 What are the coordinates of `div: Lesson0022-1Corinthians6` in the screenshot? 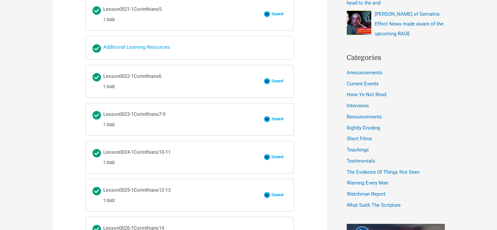 It's located at (132, 81).